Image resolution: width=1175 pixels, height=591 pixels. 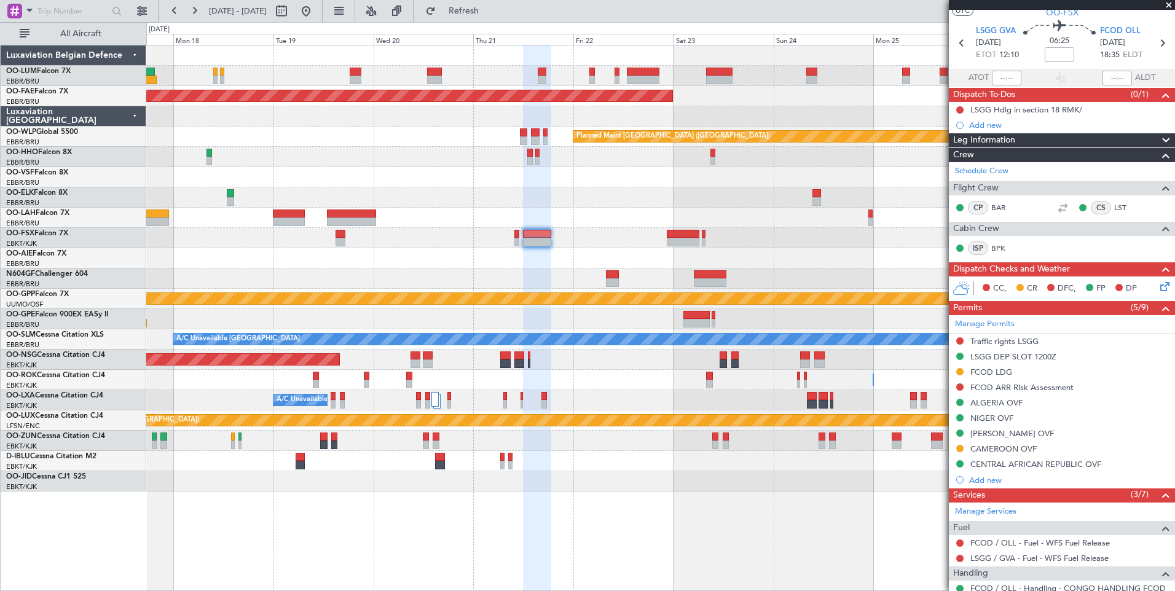 I want to click on span: ELDT, so click(x=1133, y=55).